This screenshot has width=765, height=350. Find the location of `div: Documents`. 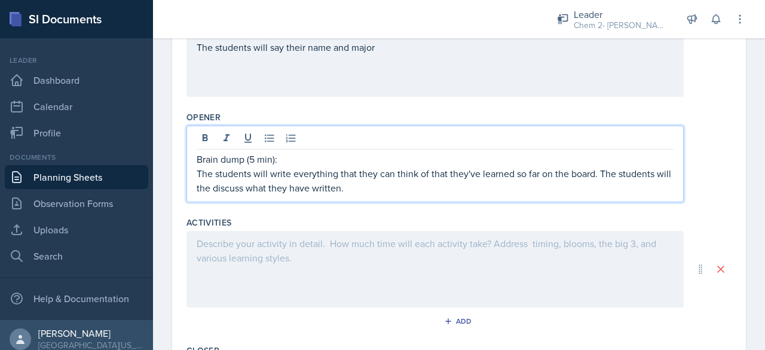

div: Documents is located at coordinates (77, 157).